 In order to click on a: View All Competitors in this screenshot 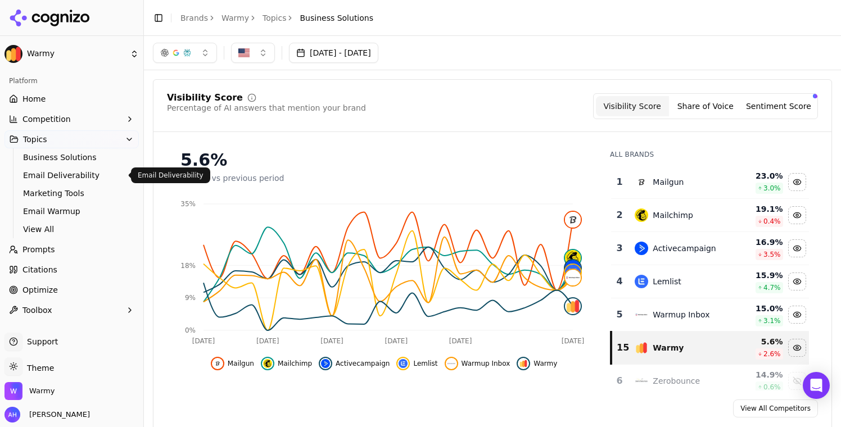, I will do `click(775, 409)`.